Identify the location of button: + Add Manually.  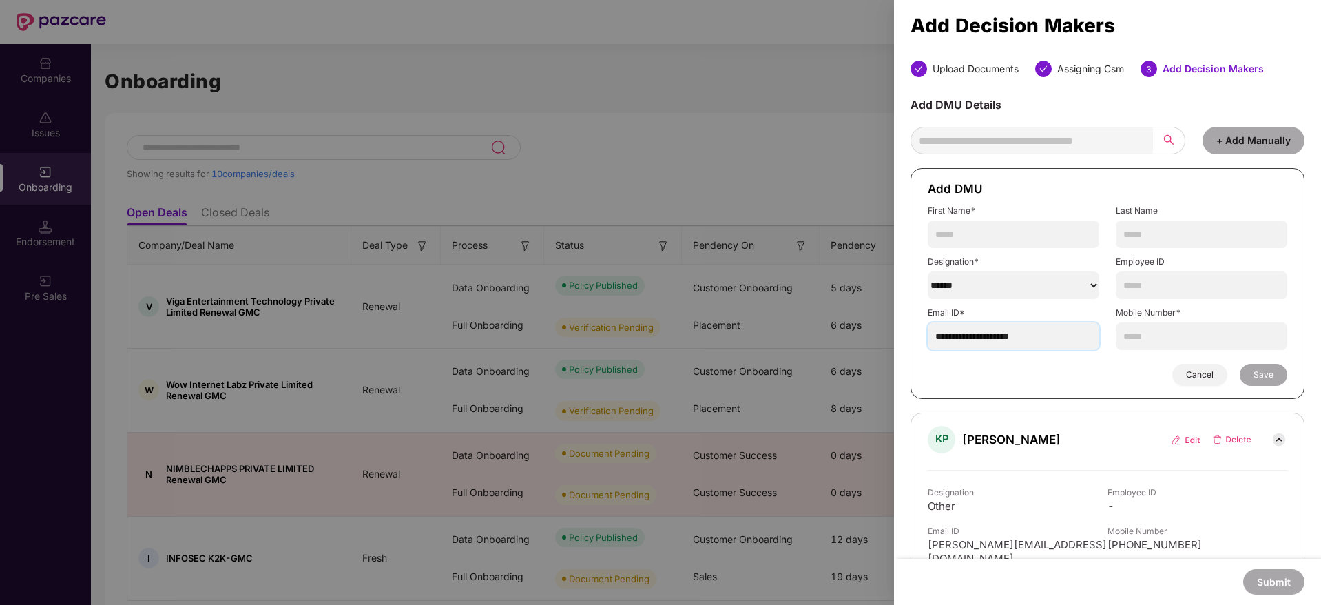
(1254, 141).